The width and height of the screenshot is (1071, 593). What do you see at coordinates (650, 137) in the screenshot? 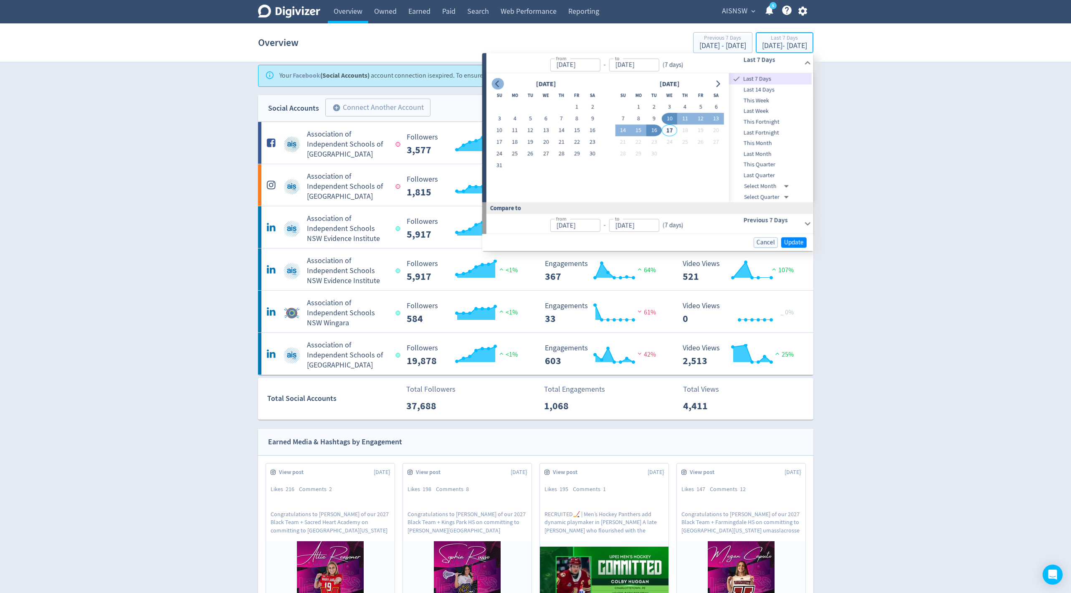
I see `div: from-to(7 days)Last 7 Days` at bounding box center [650, 137].